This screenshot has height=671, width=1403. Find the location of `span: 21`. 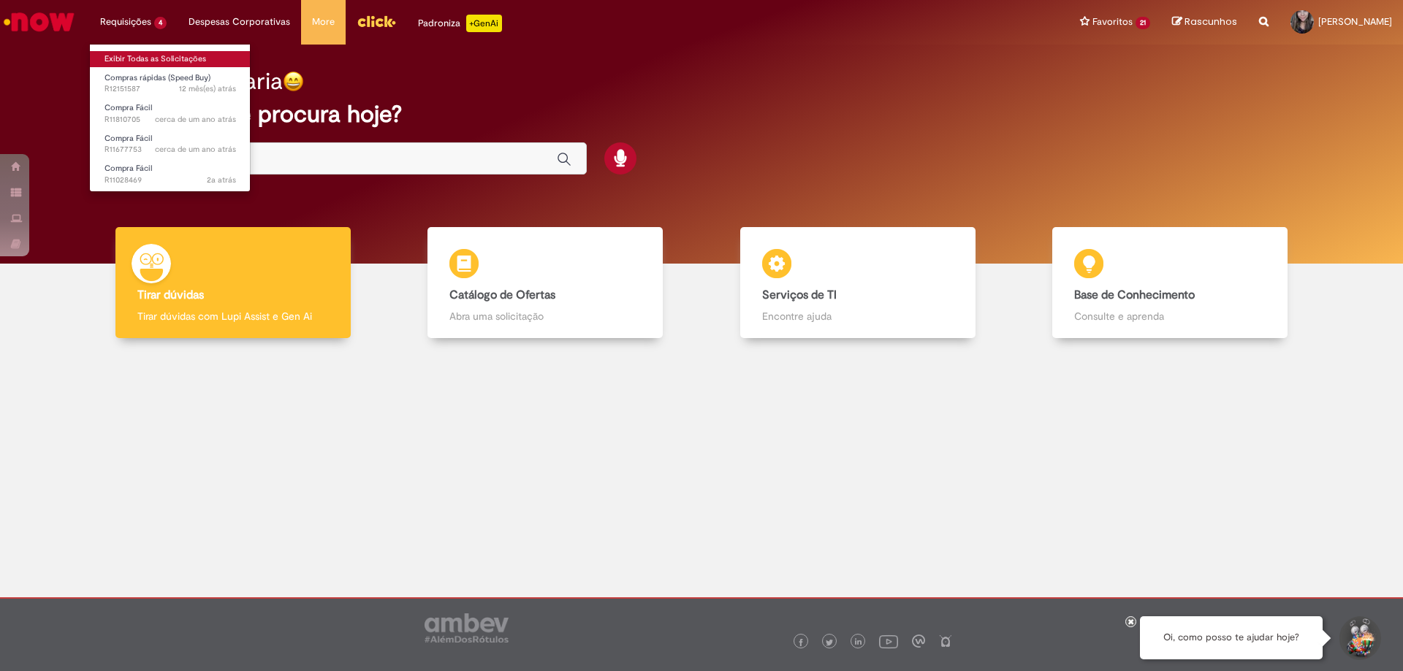

span: 21 is located at coordinates (1143, 23).